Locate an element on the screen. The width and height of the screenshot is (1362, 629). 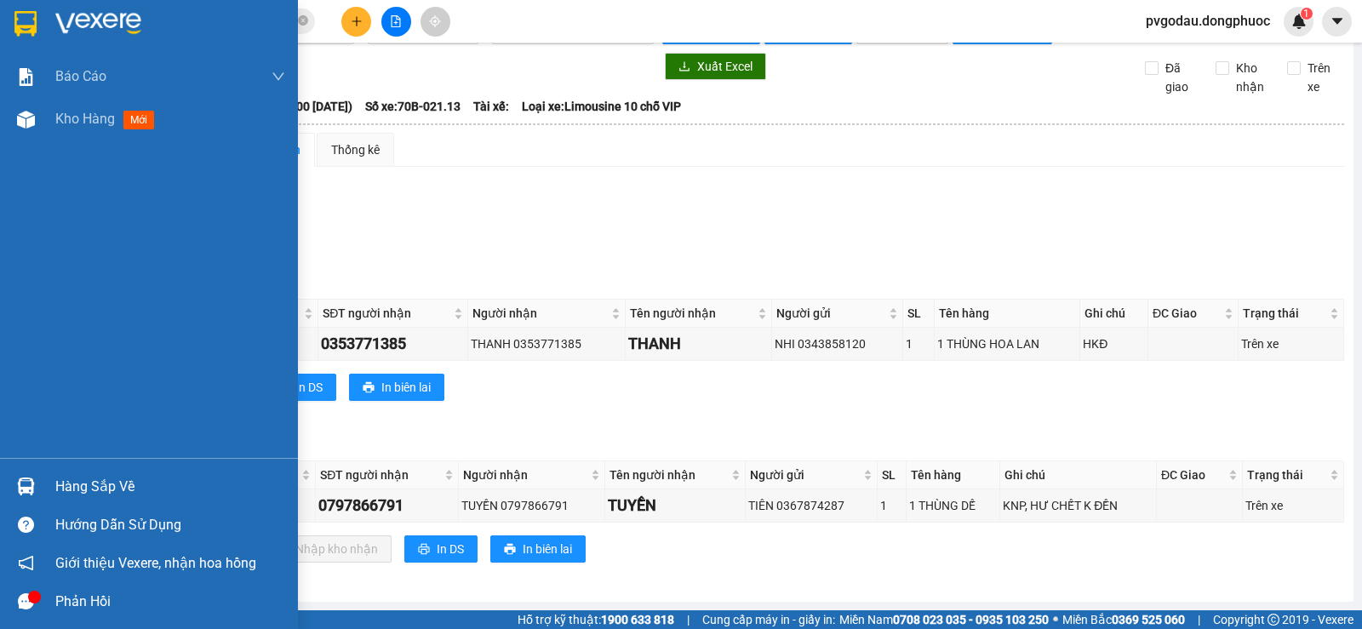
span: download is located at coordinates (684, 67).